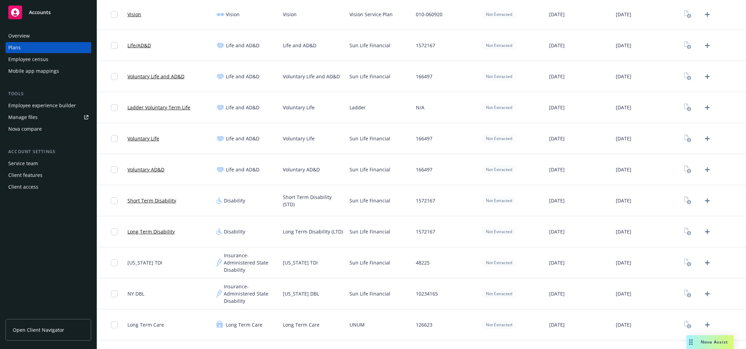 This screenshot has height=349, width=746. What do you see at coordinates (139, 45) in the screenshot?
I see `a: Life/AD&D` at bounding box center [139, 45].